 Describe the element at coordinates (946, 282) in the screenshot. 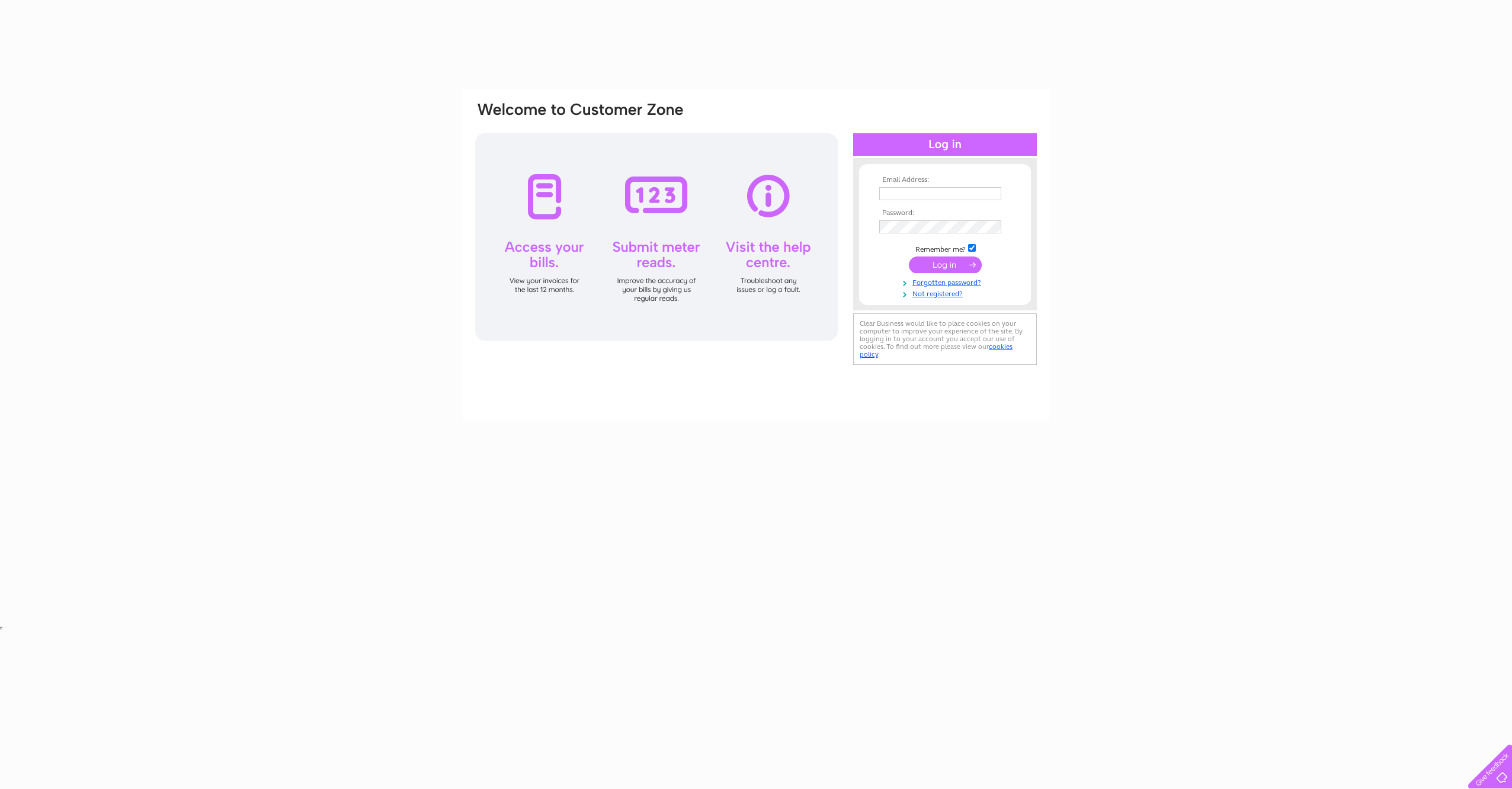

I see `a: Forgotten password?` at that location.